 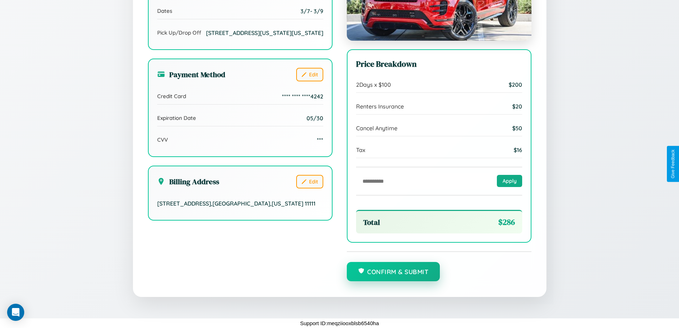 What do you see at coordinates (312, 11) in the screenshot?
I see `span: 3 / 7 - 3 / 9` at bounding box center [312, 11].